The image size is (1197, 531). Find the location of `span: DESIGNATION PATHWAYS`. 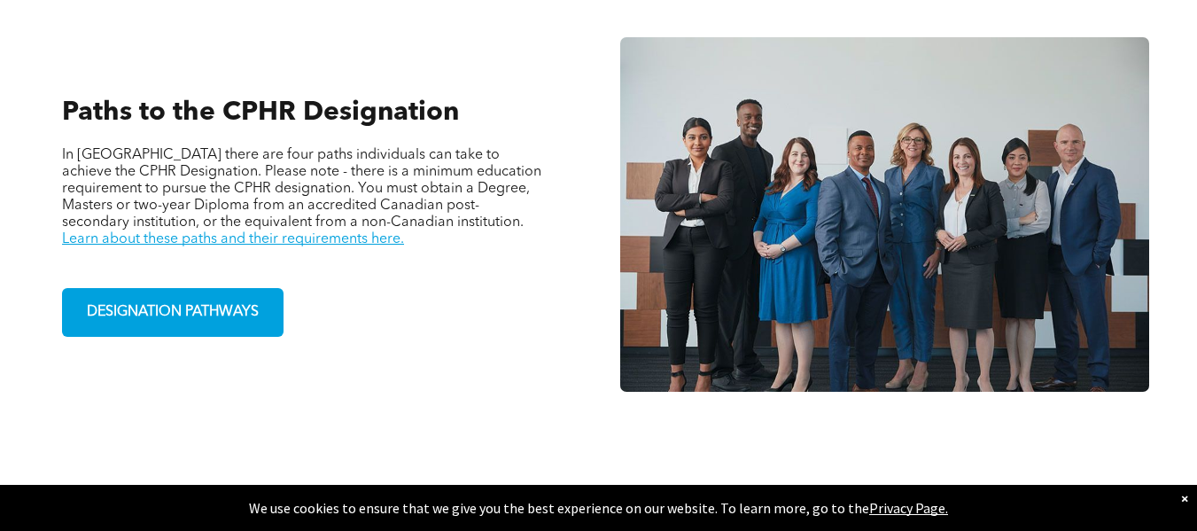

span: DESIGNATION PATHWAYS is located at coordinates (173, 312).